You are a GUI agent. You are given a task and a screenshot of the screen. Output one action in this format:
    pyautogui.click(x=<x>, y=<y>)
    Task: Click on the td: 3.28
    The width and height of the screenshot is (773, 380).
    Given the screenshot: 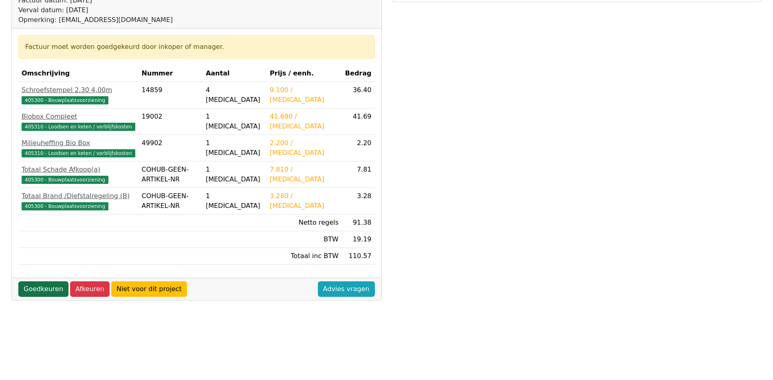 What is the action you would take?
    pyautogui.click(x=358, y=201)
    